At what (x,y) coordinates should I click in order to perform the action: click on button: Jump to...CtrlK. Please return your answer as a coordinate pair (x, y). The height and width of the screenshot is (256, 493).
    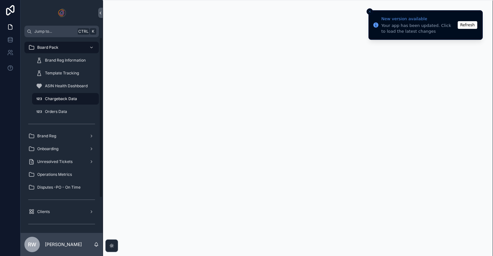
    Looking at the image, I should click on (62, 31).